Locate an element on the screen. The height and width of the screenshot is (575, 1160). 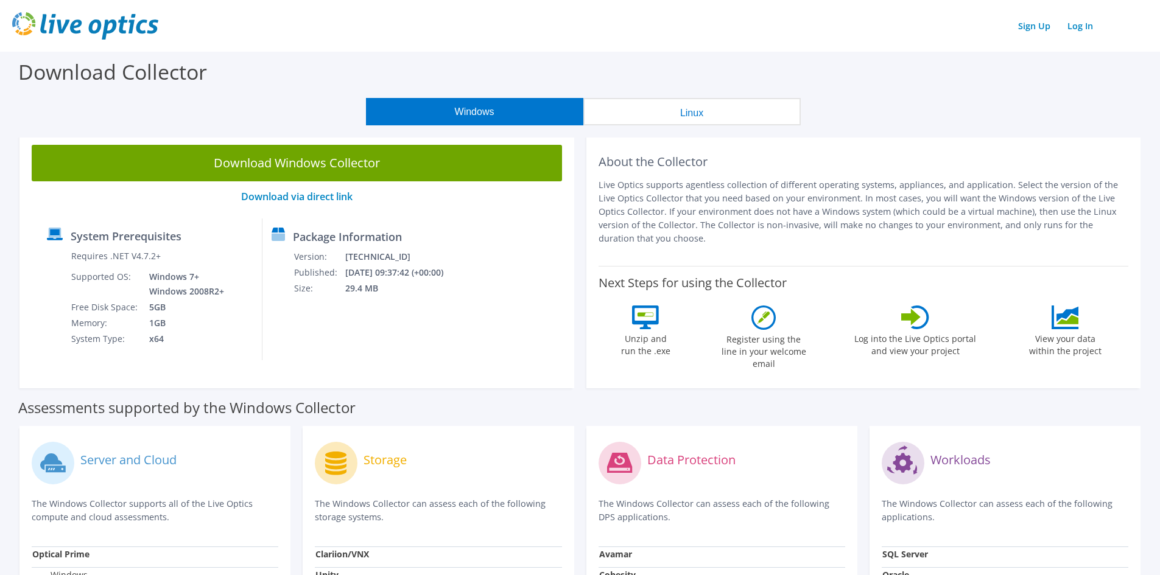
p: The Windows Collector can assess each of the following DPS applications. is located at coordinates (721, 511).